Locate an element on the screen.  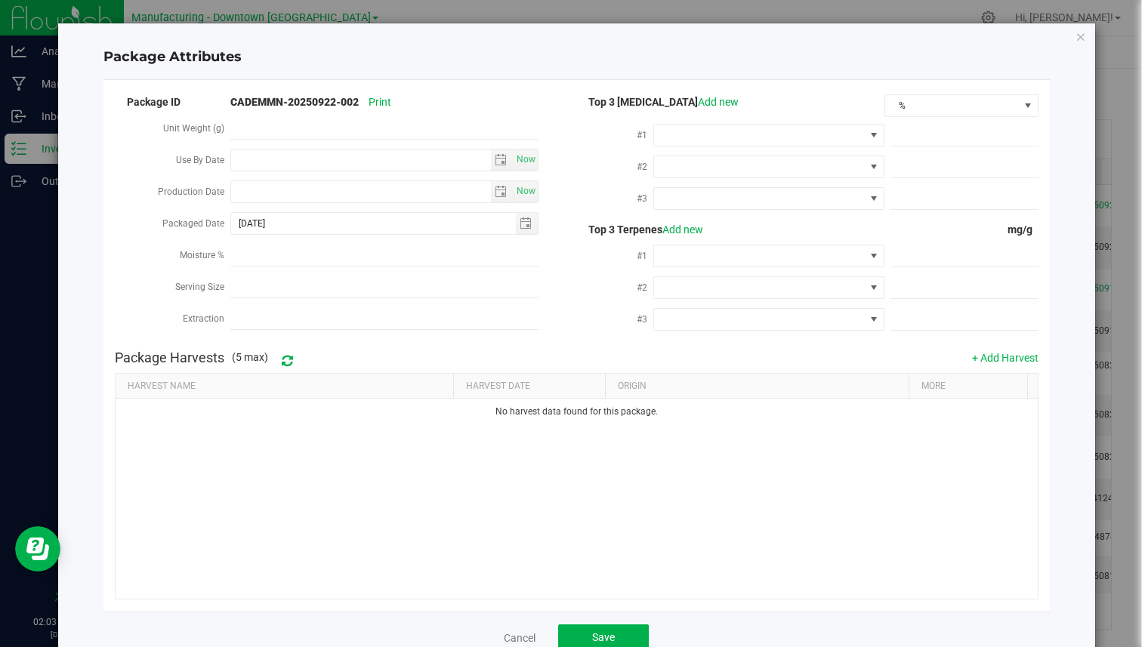
label: Unit Weight (g) is located at coordinates (196, 128).